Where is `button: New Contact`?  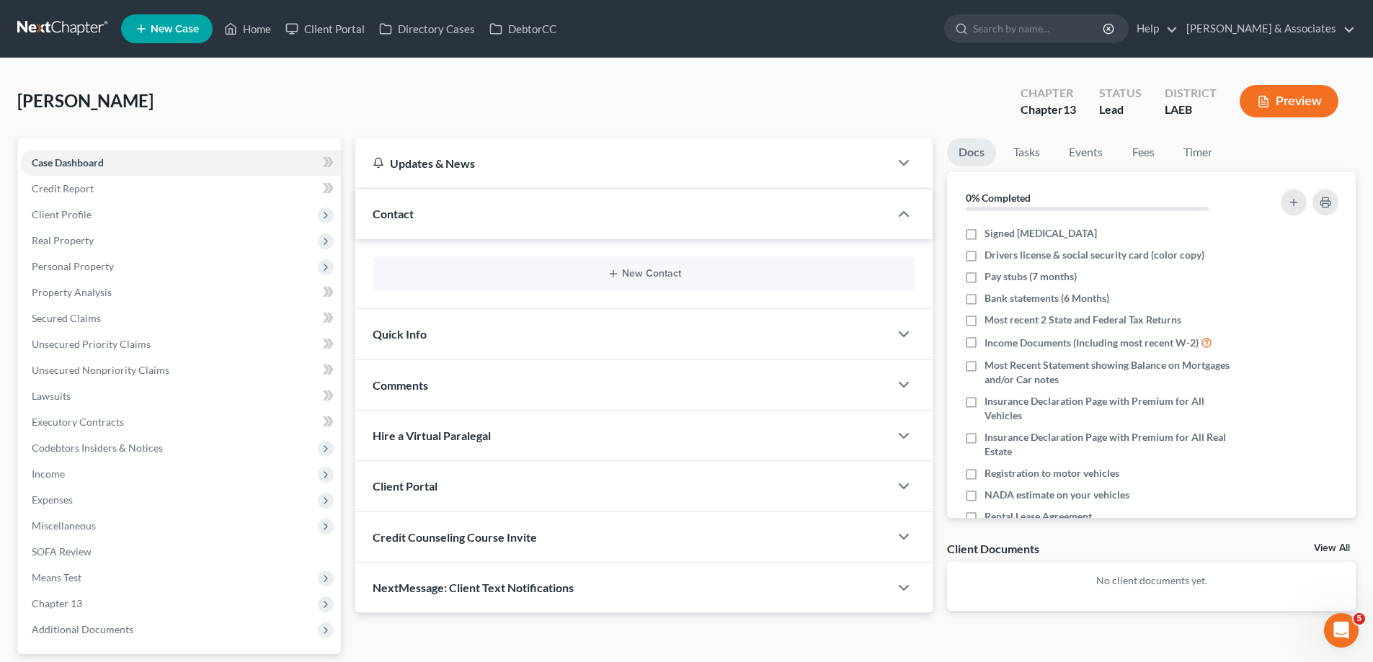
button: New Contact is located at coordinates (643, 274).